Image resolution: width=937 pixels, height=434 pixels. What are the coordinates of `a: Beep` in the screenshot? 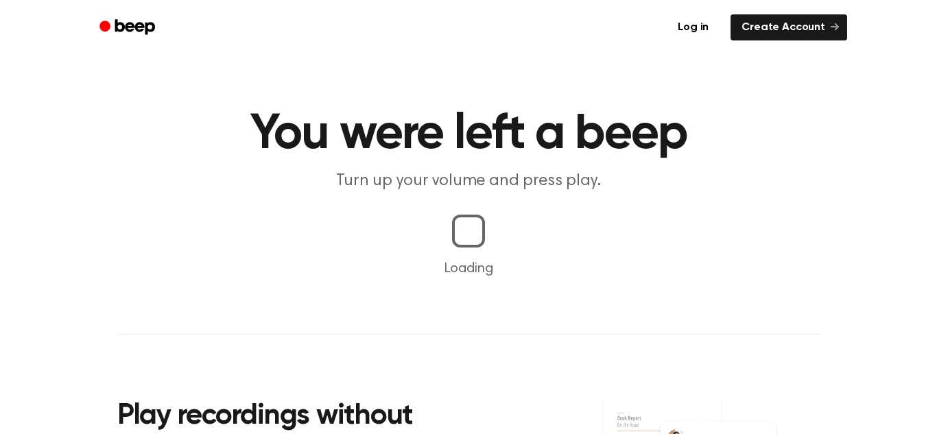 It's located at (128, 27).